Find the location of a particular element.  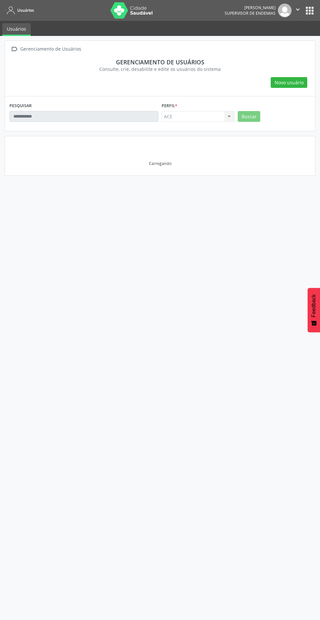

label: Perfil is located at coordinates (170, 106).